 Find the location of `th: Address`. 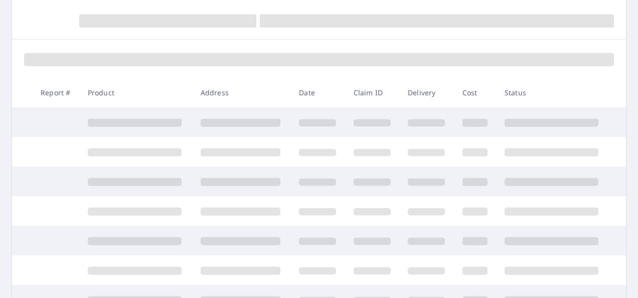

th: Address is located at coordinates (242, 92).